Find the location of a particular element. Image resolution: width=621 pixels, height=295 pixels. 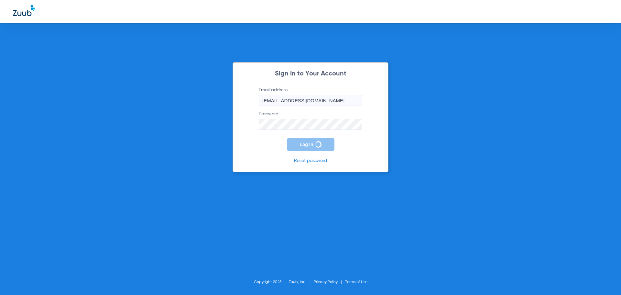

li: Zuub, Inc. is located at coordinates (301, 282).